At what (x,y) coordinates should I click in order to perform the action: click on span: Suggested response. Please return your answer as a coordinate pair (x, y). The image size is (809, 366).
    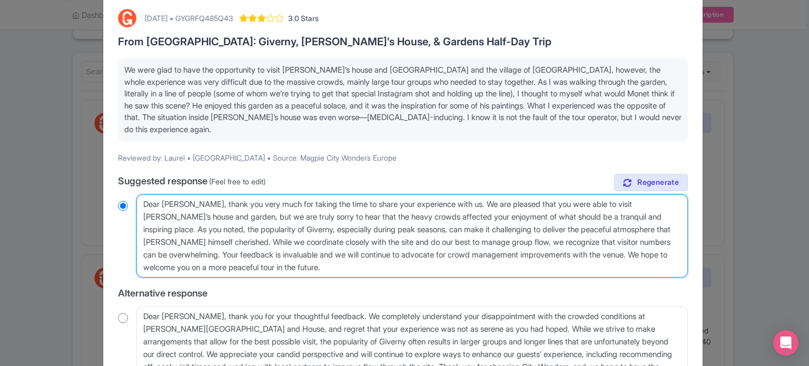
    Looking at the image, I should click on (163, 181).